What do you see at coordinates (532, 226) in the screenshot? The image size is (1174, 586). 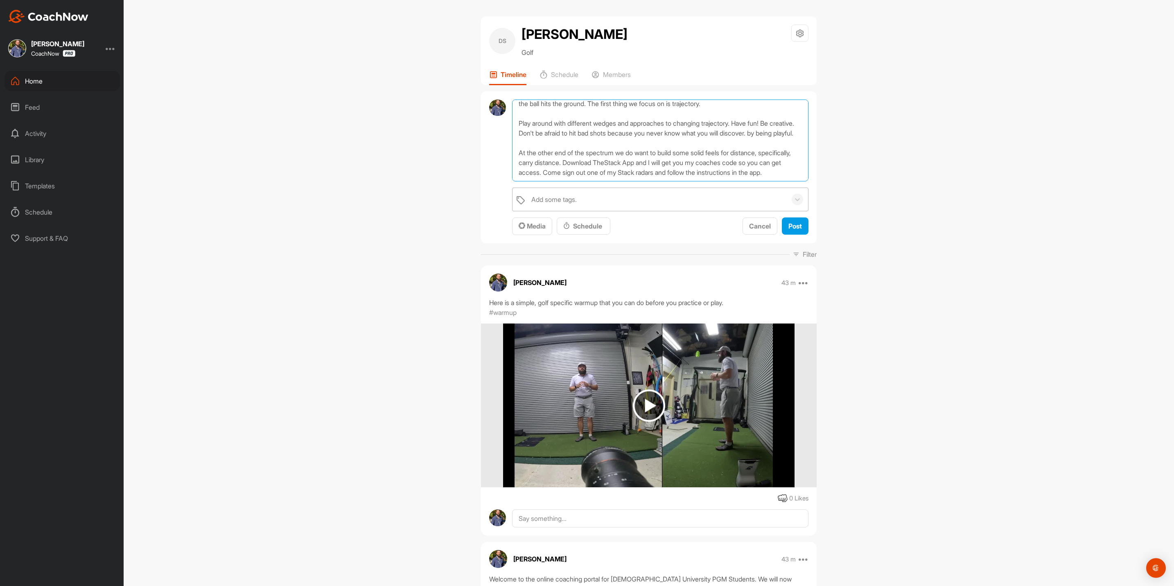 I see `button: Media` at bounding box center [532, 226].